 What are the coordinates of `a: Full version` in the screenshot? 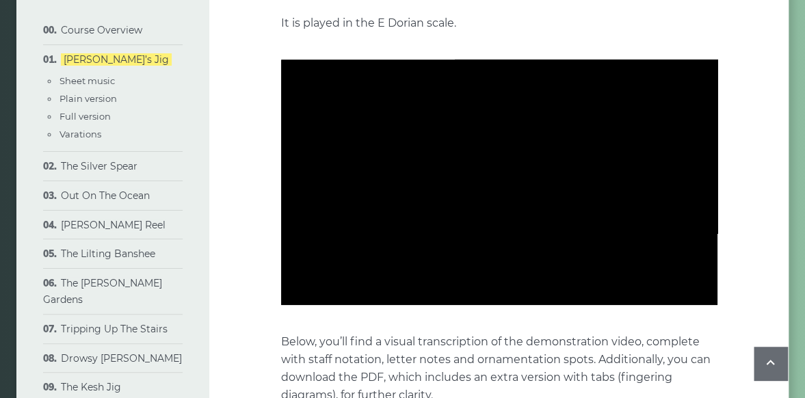 It's located at (85, 116).